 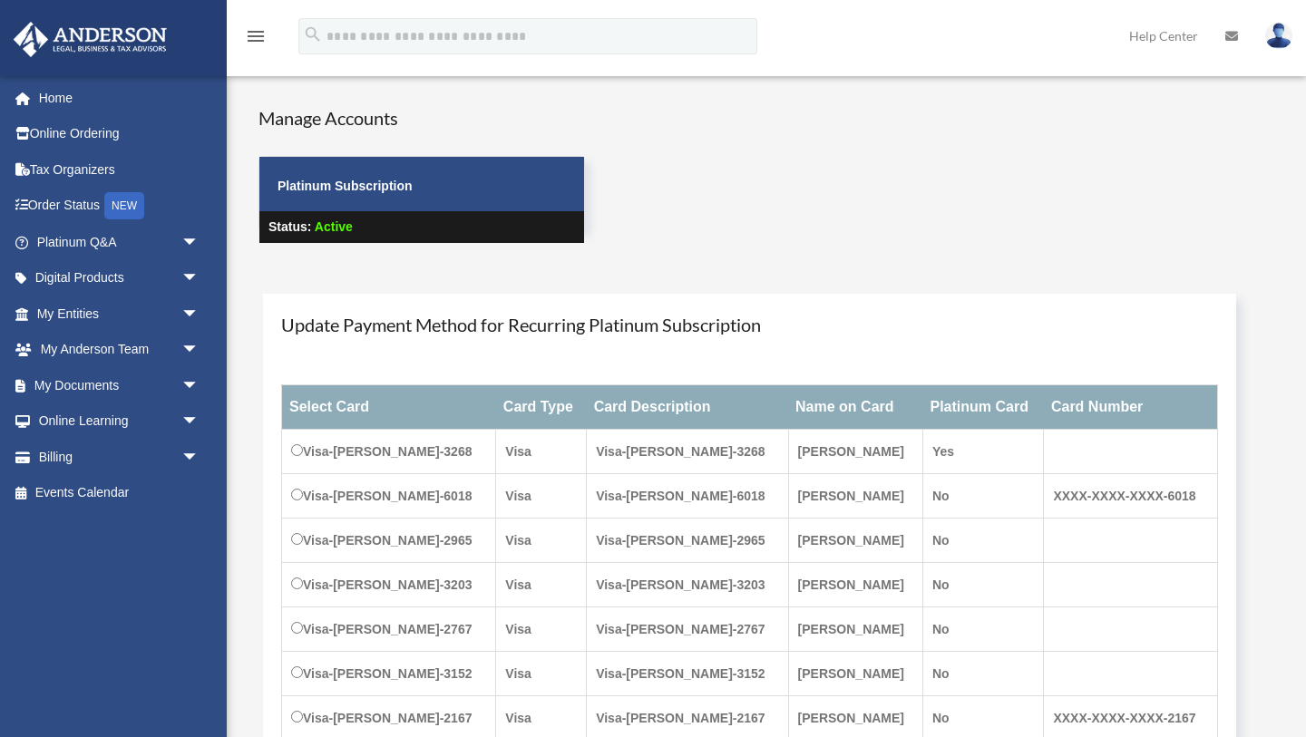 I want to click on div: NEW, so click(x=124, y=206).